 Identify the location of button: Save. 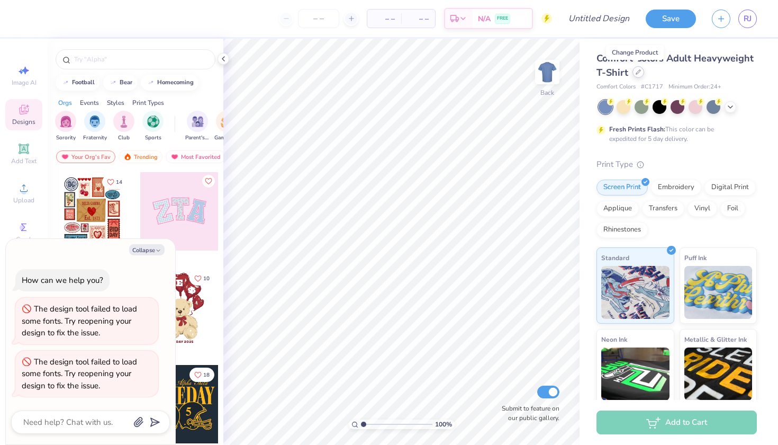
(671, 19).